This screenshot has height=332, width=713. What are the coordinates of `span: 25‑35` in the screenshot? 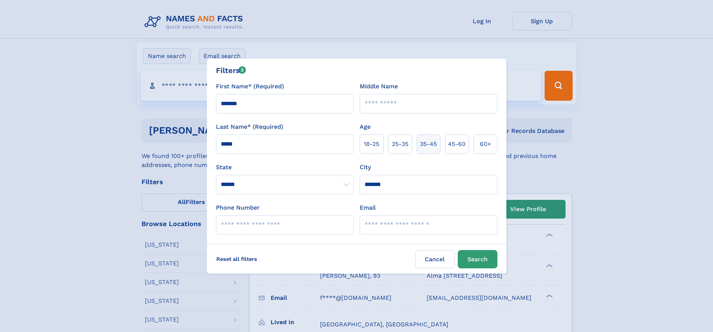 It's located at (400, 144).